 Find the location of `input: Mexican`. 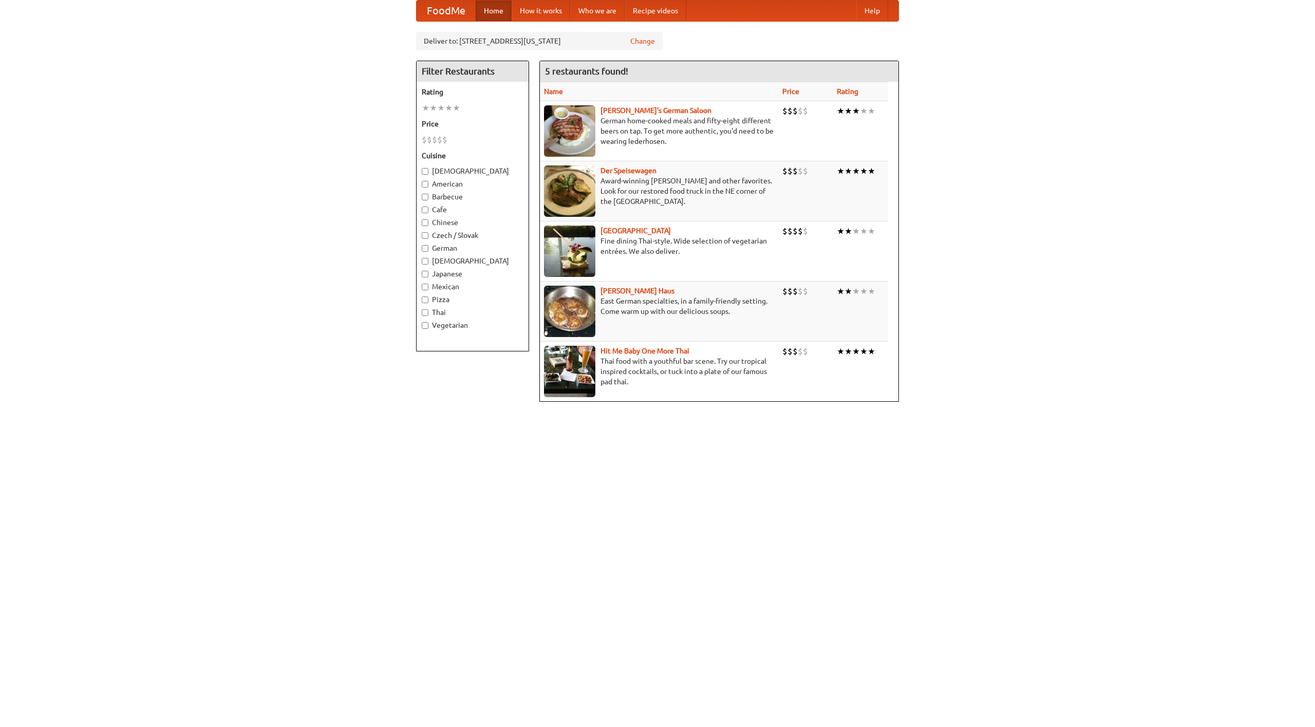

input: Mexican is located at coordinates (425, 287).